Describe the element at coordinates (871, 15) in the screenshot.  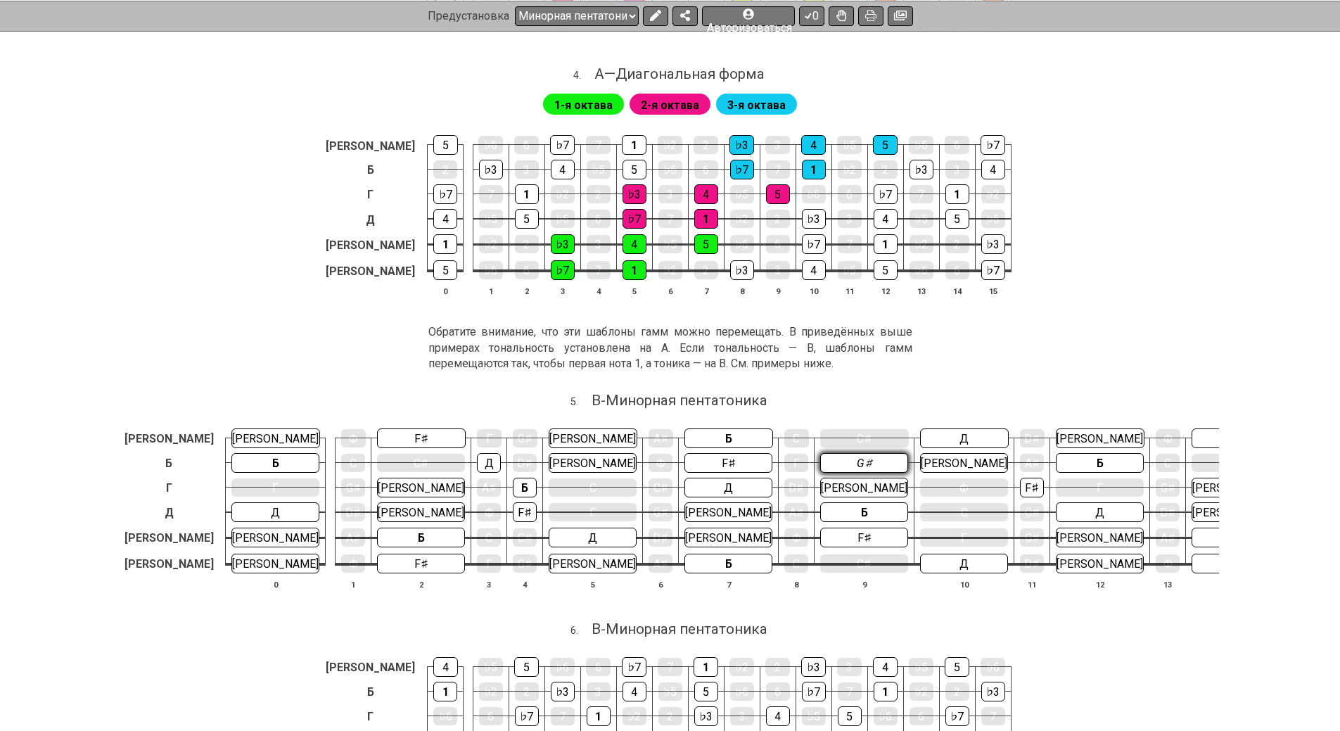
I see `button: Печать` at that location.